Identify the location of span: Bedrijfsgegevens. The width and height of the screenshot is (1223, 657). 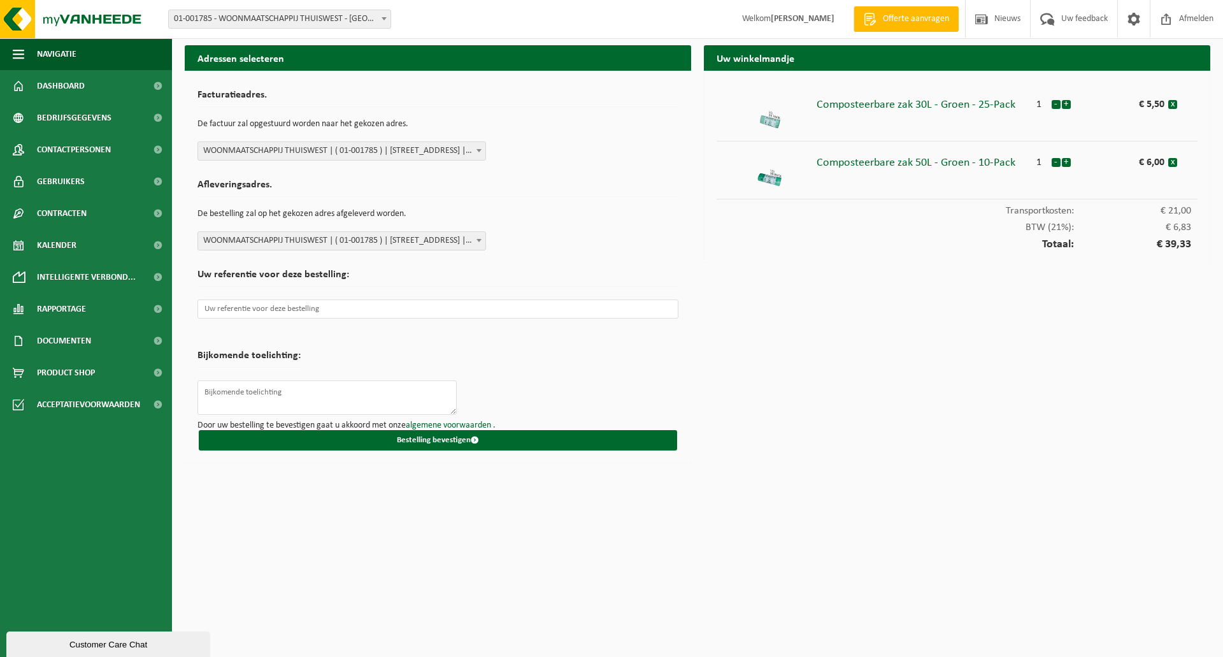
(74, 118).